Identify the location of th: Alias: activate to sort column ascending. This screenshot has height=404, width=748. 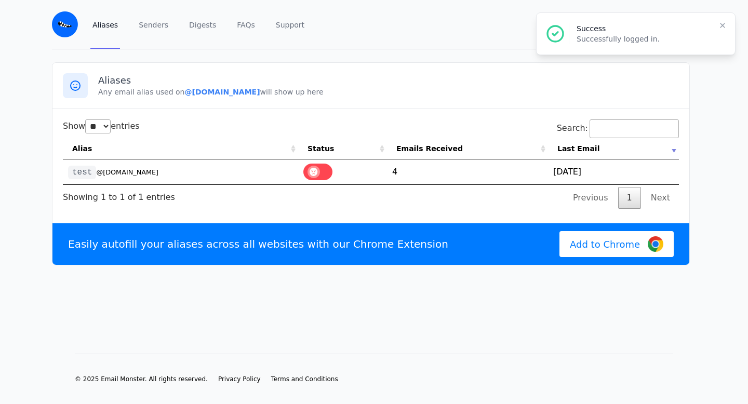
(180, 149).